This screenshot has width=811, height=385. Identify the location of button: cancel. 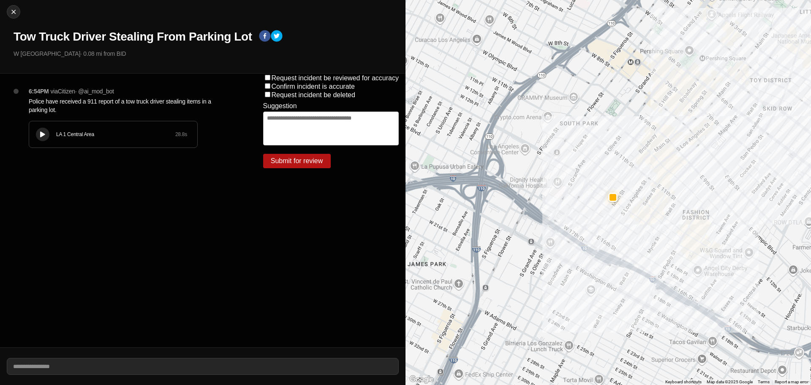
(14, 12).